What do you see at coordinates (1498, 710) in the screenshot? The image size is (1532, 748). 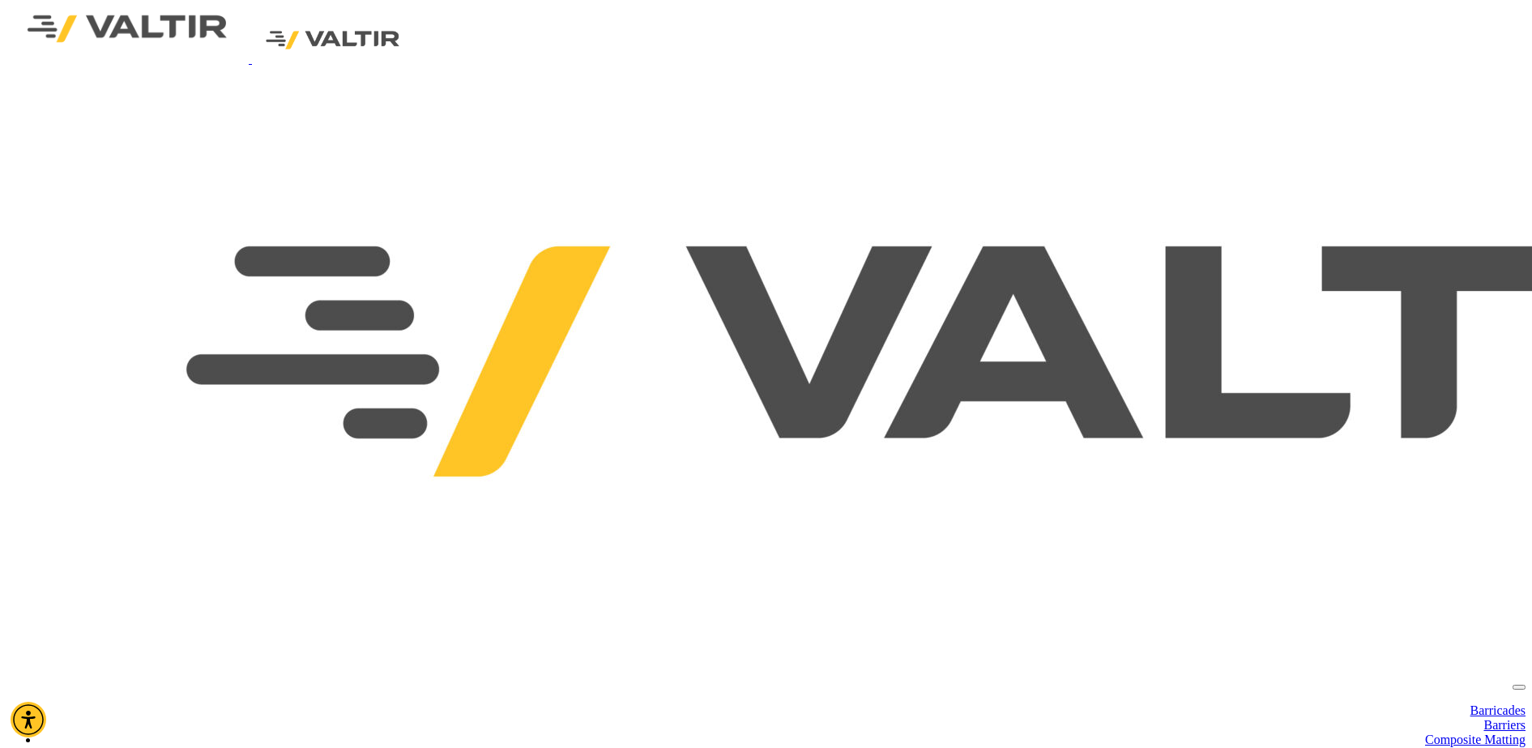 I see `a: Barricades` at bounding box center [1498, 710].